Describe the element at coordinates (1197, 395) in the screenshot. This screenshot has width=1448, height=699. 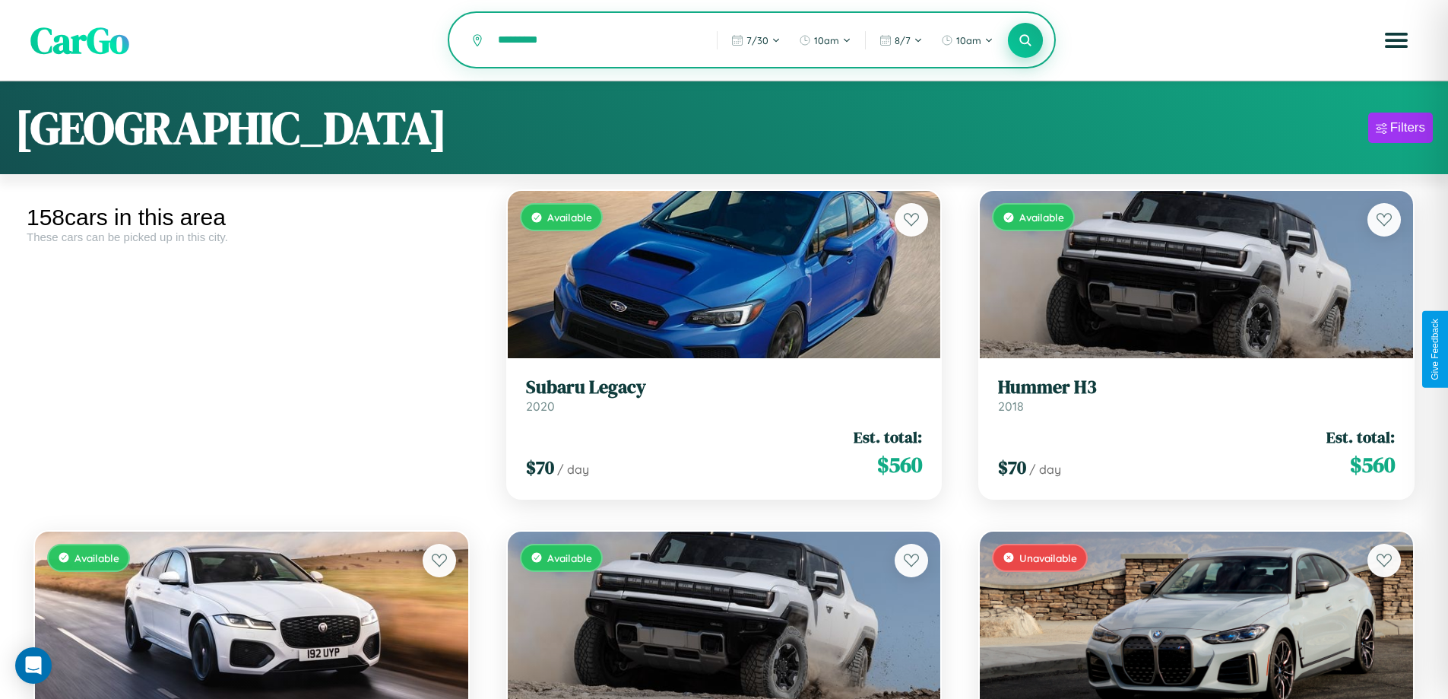
I see `a: Hummer H32018` at that location.